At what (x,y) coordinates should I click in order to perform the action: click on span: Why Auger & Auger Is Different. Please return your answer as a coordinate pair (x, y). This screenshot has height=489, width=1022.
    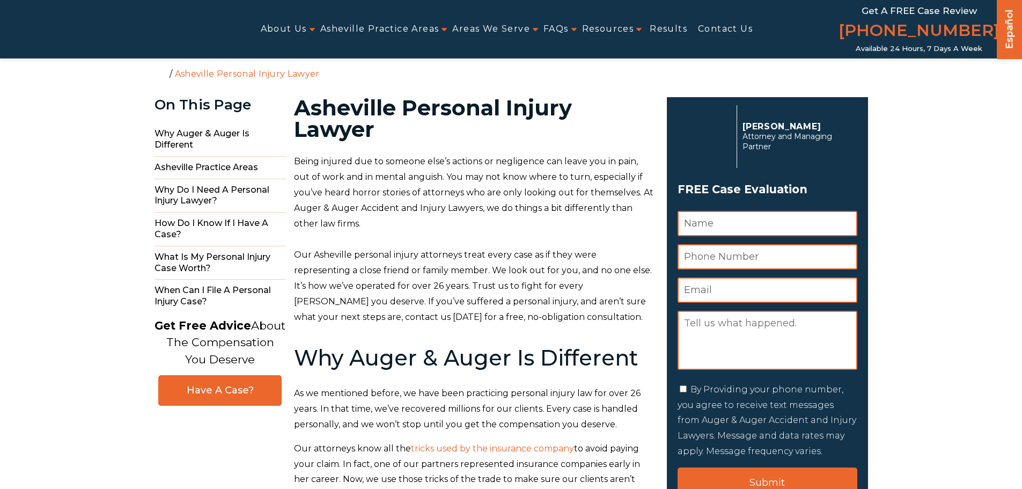
    Looking at the image, I should click on (220, 139).